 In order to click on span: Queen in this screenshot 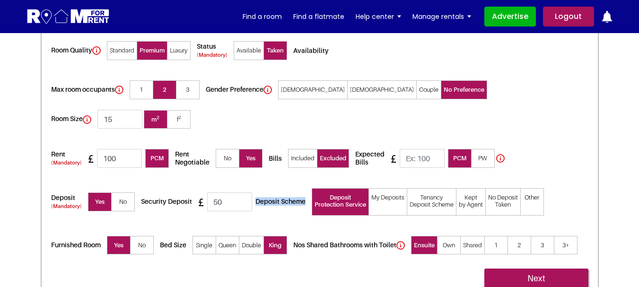, I will do `click(228, 246)`.